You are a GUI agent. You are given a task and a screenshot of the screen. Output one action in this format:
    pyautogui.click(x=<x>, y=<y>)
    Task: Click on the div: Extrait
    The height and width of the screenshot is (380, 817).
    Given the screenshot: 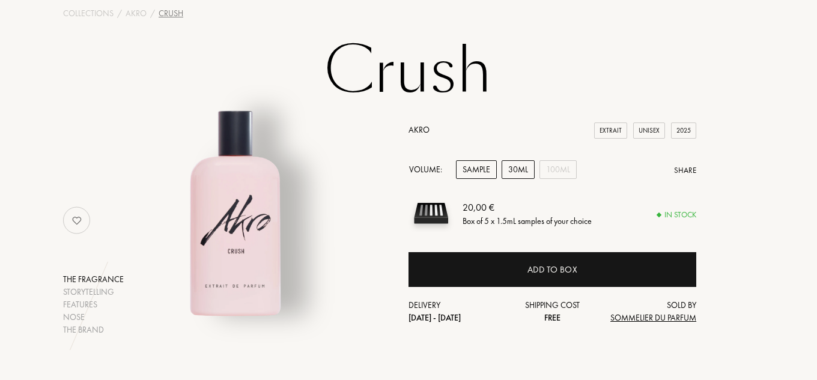 What is the action you would take?
    pyautogui.click(x=611, y=130)
    